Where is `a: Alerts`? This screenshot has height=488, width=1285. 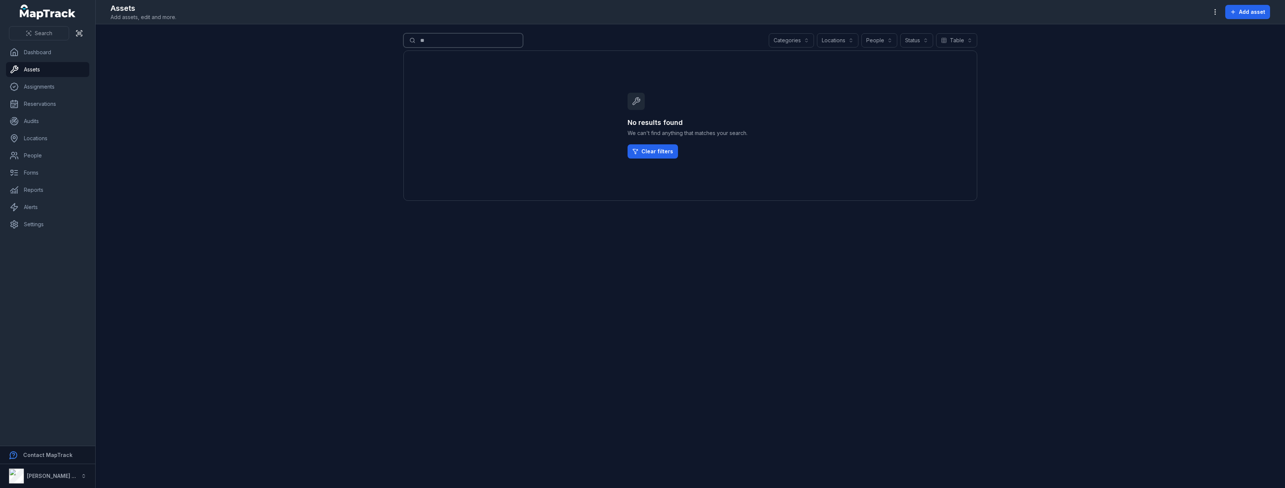
a: Alerts is located at coordinates (47, 207).